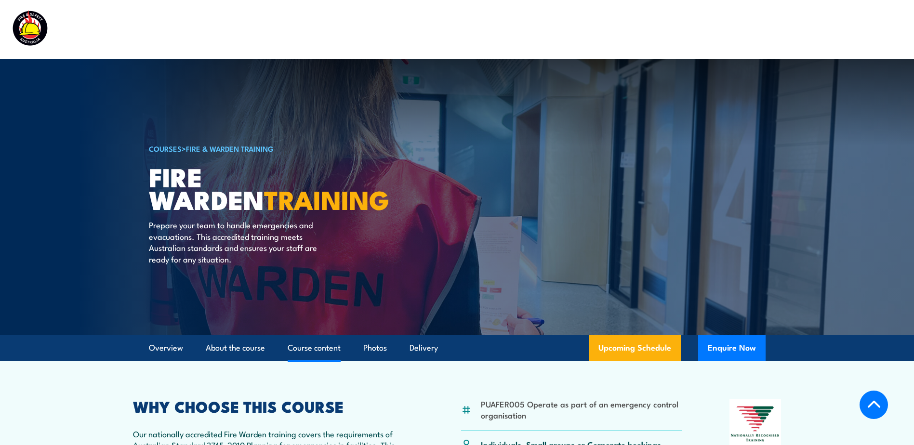  What do you see at coordinates (327, 199) in the screenshot?
I see `strong: TRAINING` at bounding box center [327, 199].